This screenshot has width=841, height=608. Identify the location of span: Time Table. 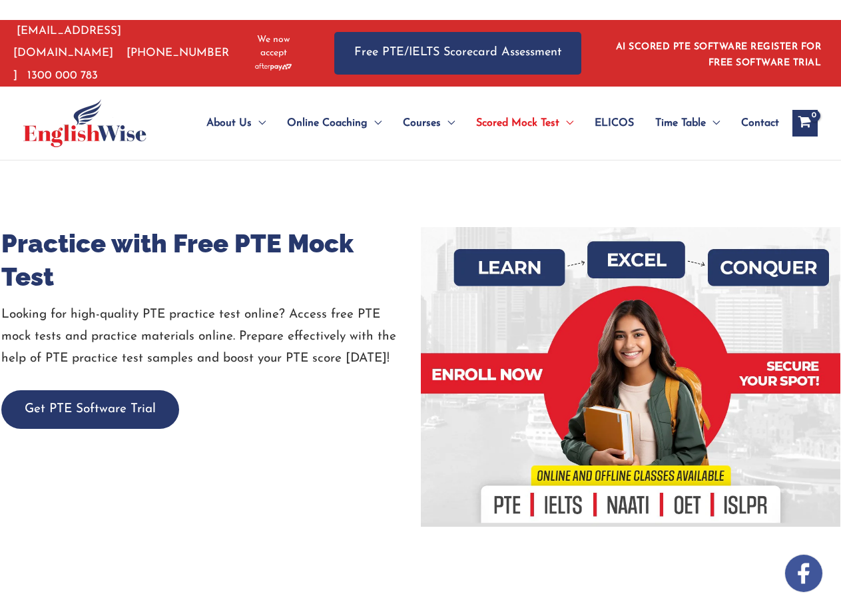
(680, 123).